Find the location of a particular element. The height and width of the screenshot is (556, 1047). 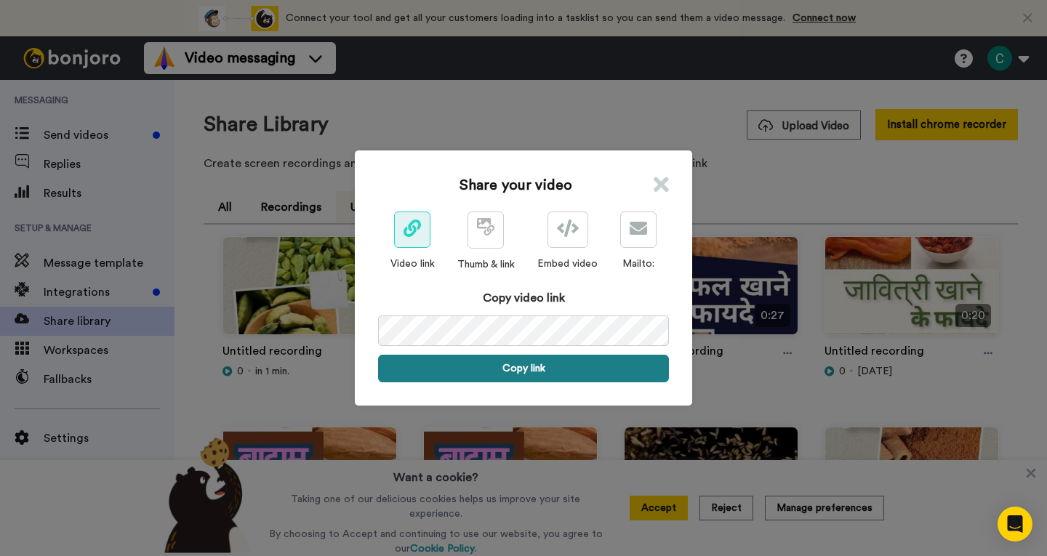

div: Thumb & link is located at coordinates (486, 265).